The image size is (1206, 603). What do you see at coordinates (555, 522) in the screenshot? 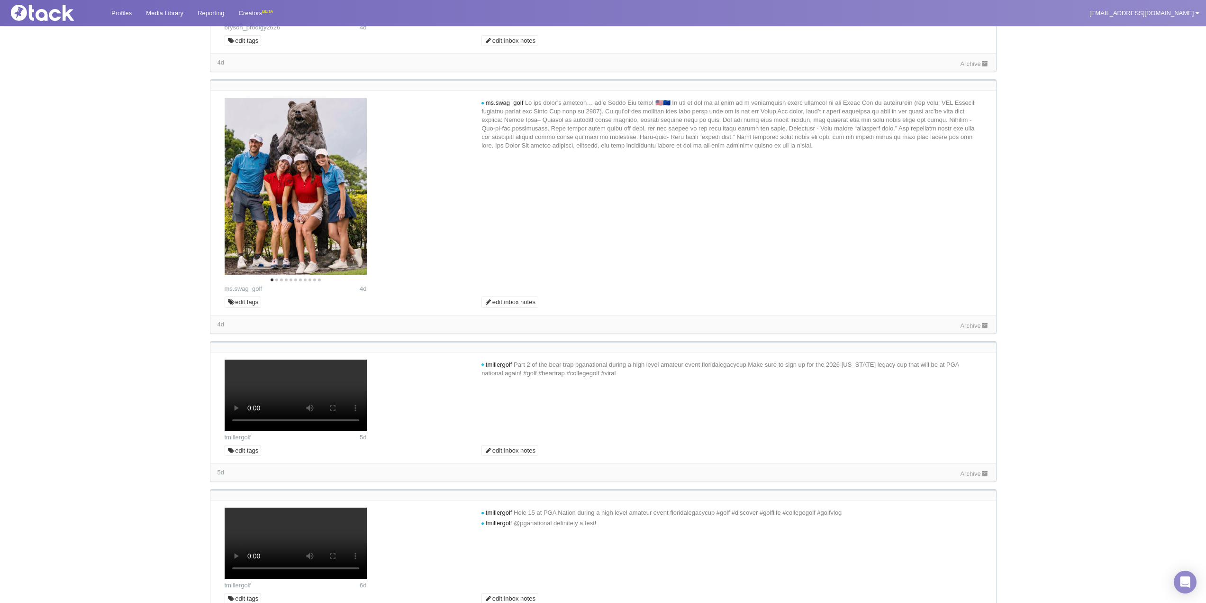
I see `span: @pganational definitely a test!` at bounding box center [555, 522].